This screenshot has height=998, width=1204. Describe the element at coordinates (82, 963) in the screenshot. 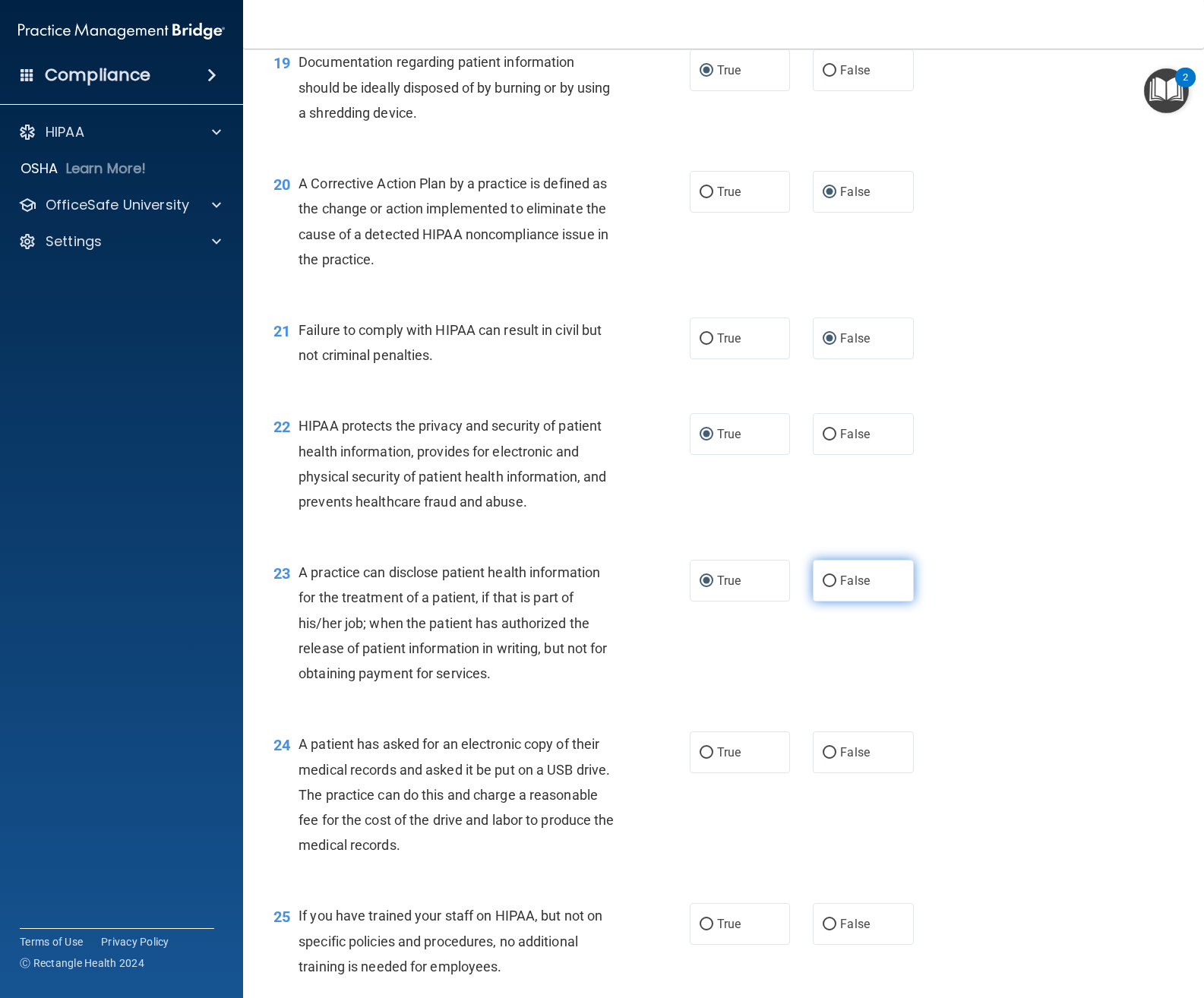

I see `span: Ⓒ Rectangle Health 2024` at that location.